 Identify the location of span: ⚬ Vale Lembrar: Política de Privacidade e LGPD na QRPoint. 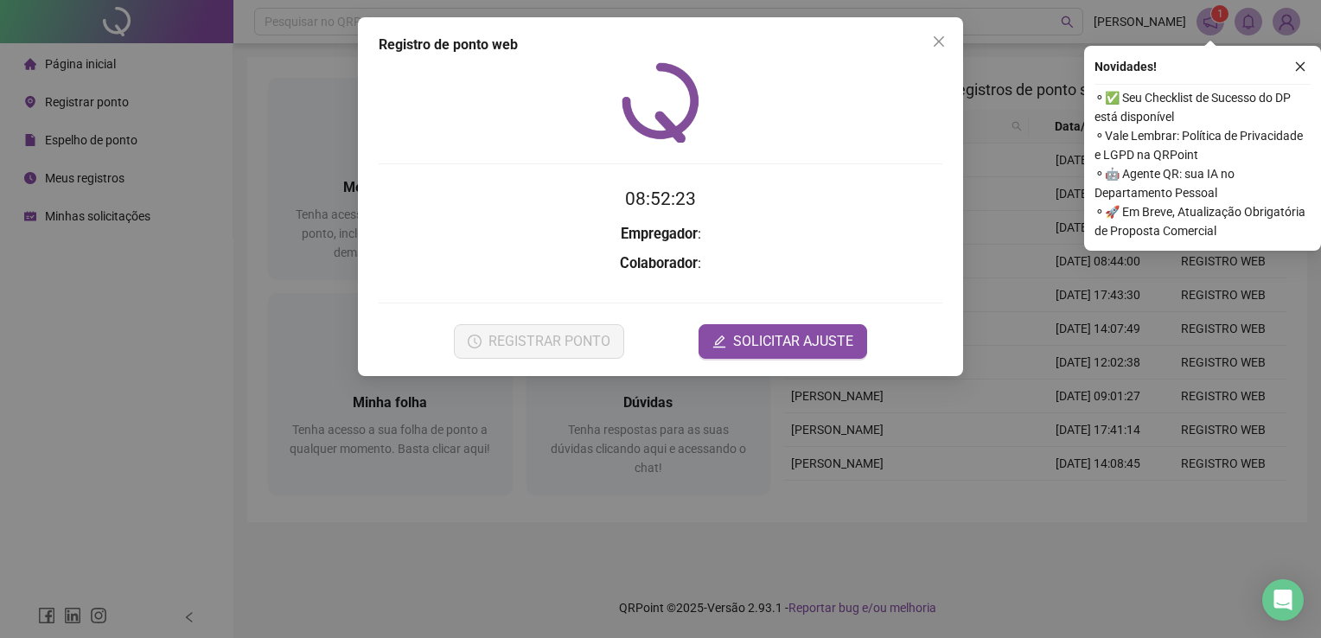
(1202, 145).